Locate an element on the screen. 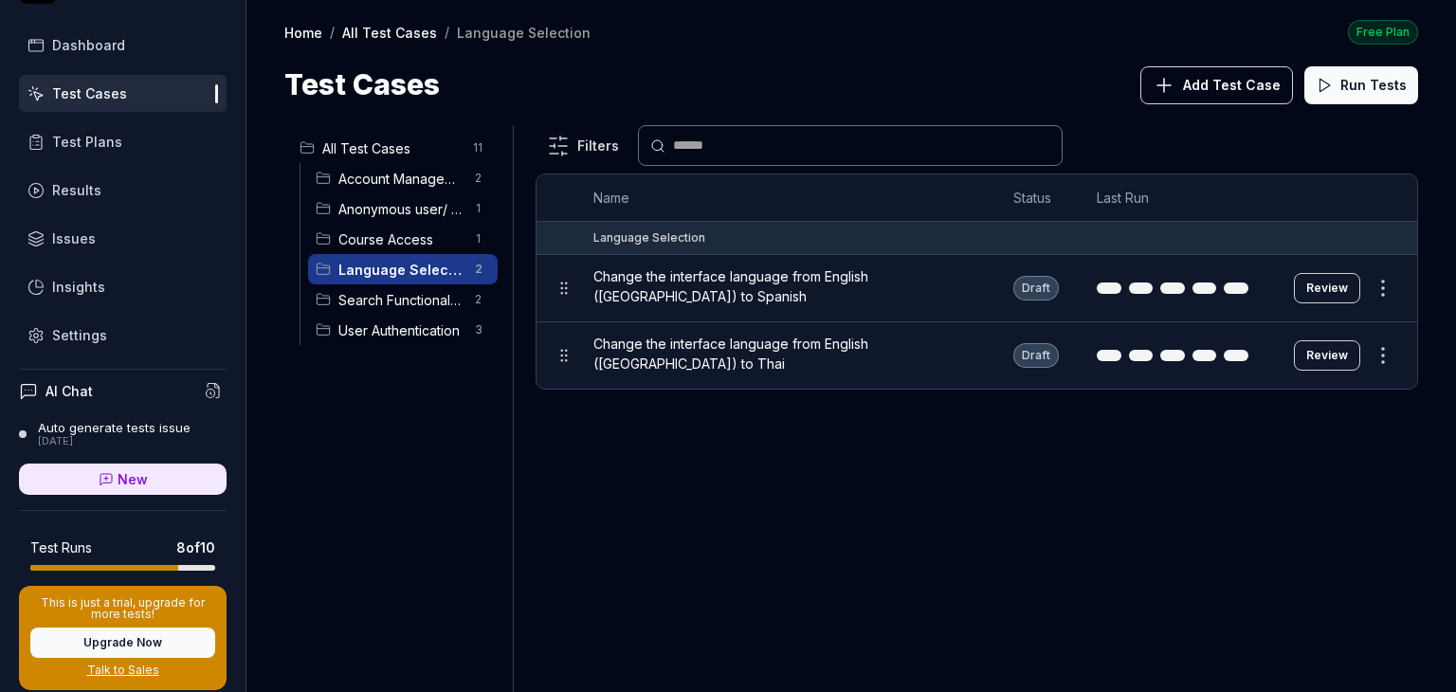 The width and height of the screenshot is (1456, 692). span: Course Access is located at coordinates (401, 239).